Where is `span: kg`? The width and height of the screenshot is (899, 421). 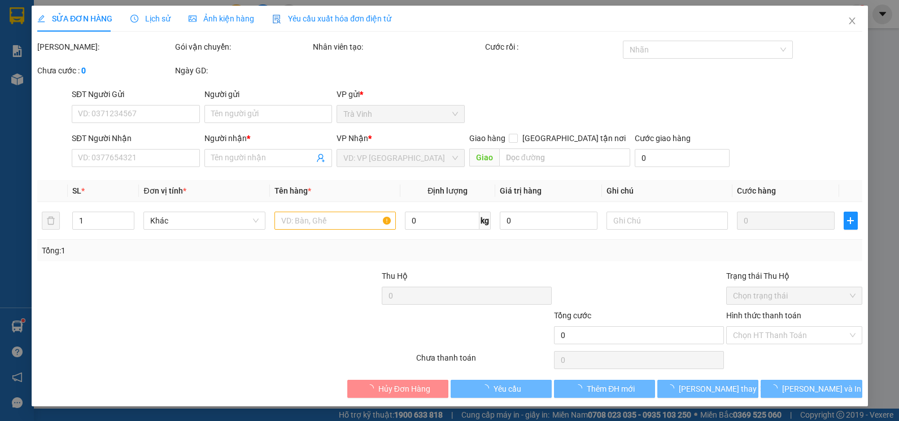
span: kg is located at coordinates (485, 221).